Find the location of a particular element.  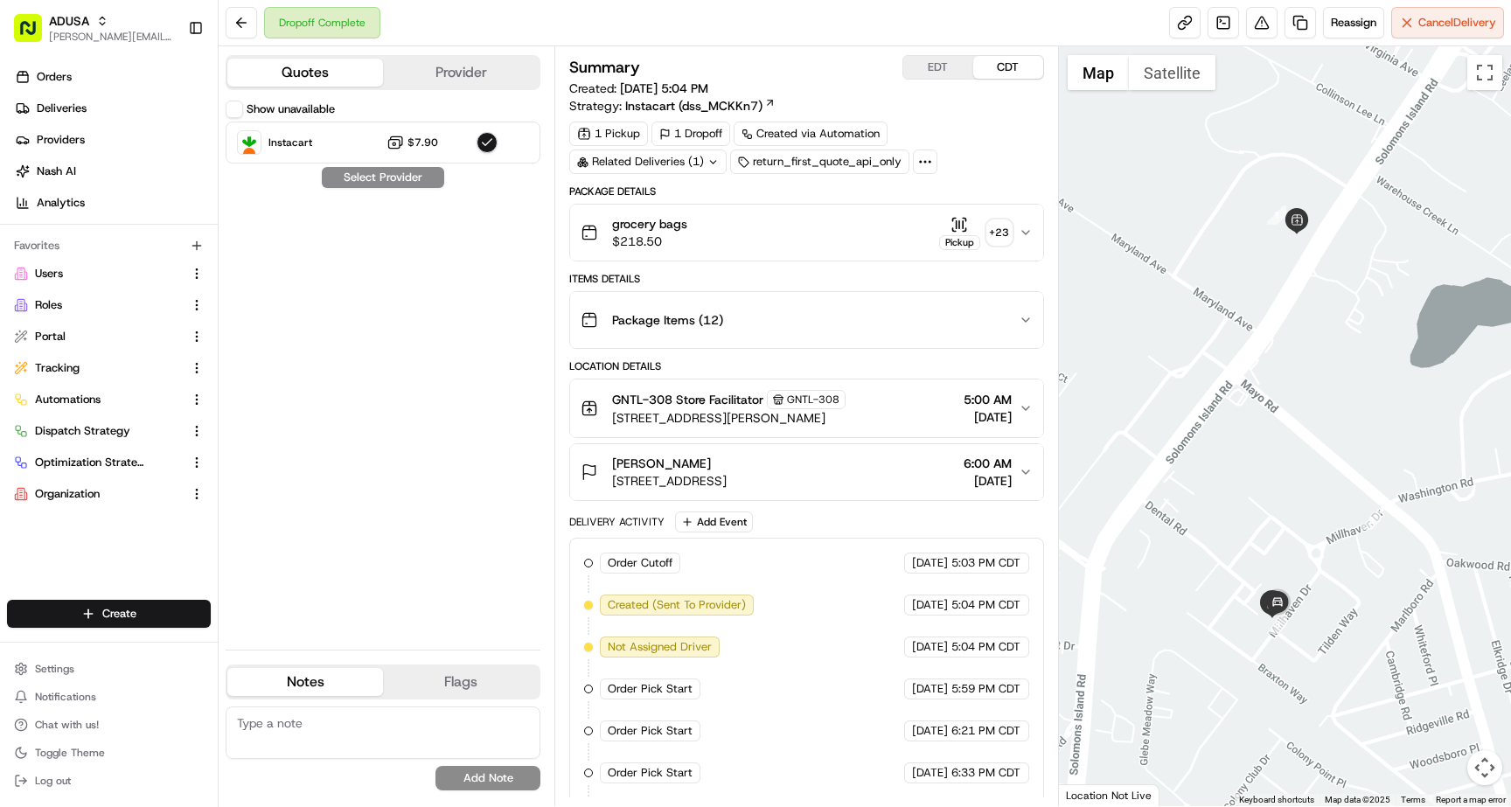

button: $7.90 is located at coordinates (412, 142).